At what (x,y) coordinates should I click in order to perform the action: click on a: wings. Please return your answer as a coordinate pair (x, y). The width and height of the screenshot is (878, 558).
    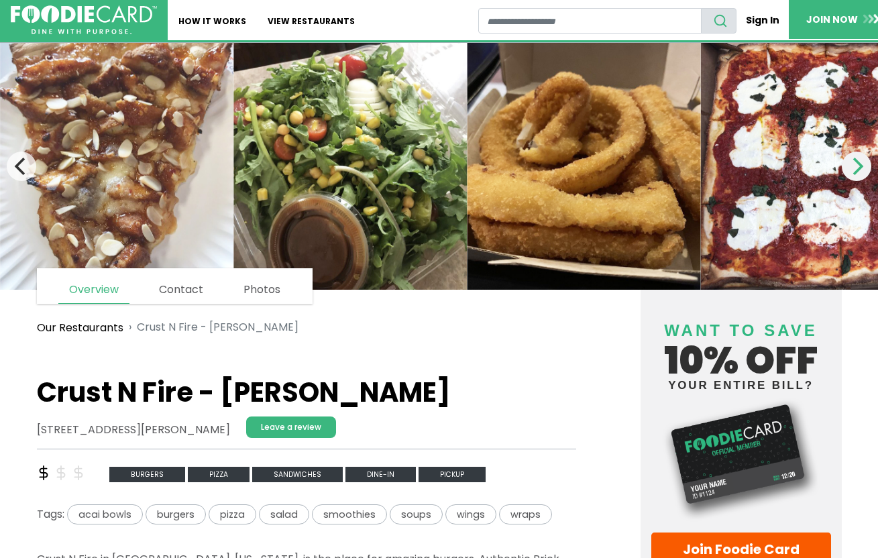
    Looking at the image, I should click on (472, 514).